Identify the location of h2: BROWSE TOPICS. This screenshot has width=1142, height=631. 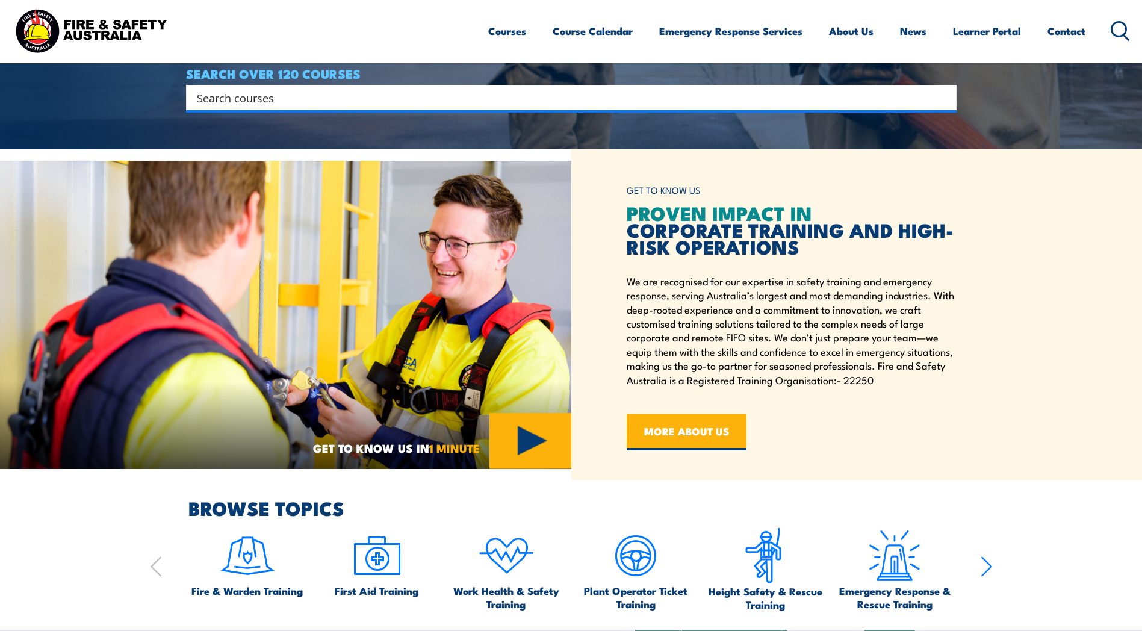
(591, 507).